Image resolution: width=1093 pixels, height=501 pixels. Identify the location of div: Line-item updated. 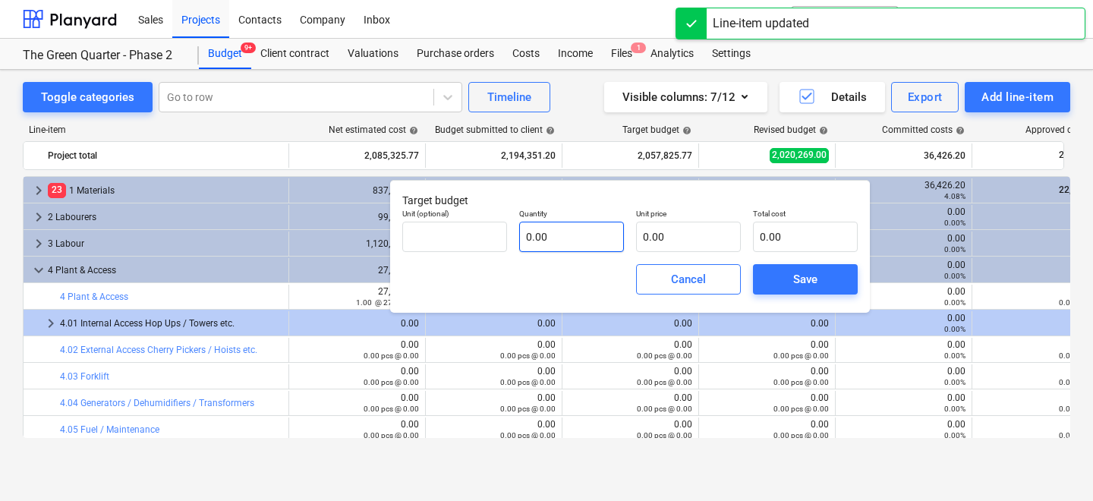
(761, 24).